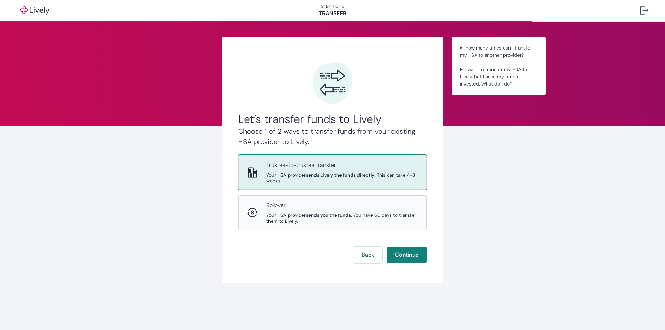 This screenshot has height=330, width=665. Describe the element at coordinates (645, 10) in the screenshot. I see `button: Log out` at that location.